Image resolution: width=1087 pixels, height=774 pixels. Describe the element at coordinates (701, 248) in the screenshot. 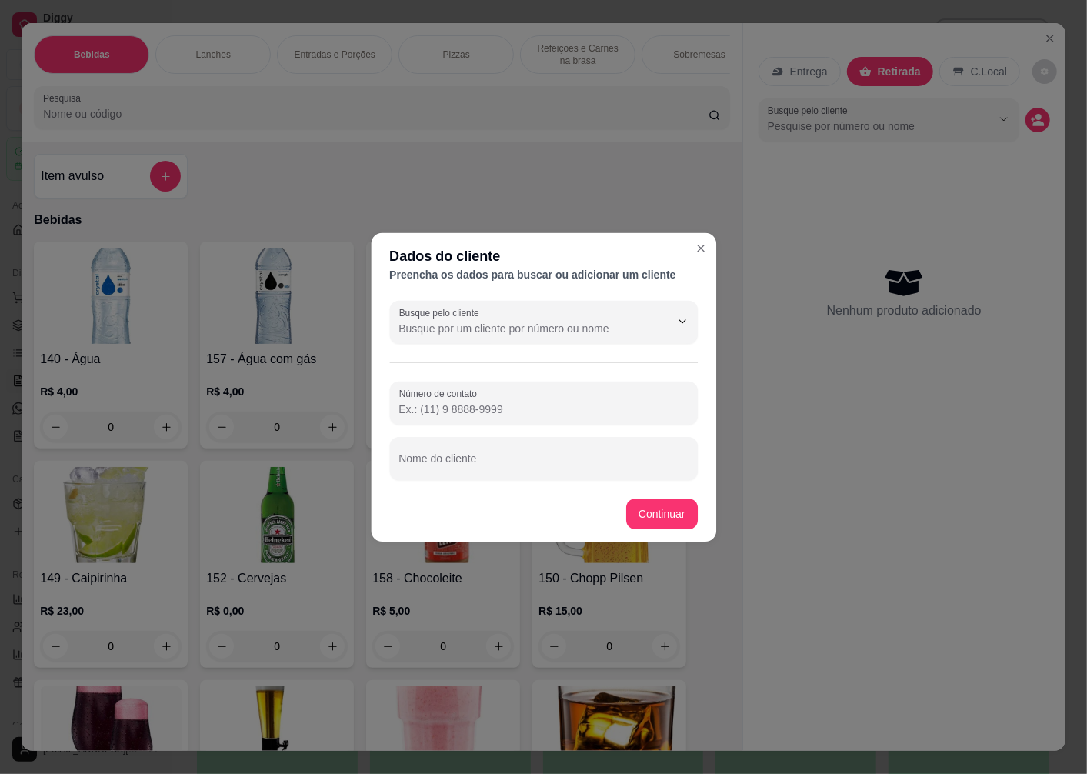

I see `button: Close` at that location.